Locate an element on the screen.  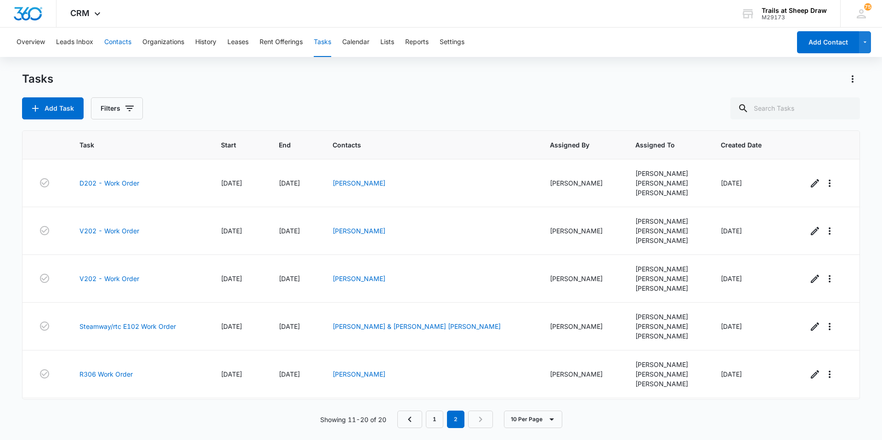
em: 2 is located at coordinates (456, 419).